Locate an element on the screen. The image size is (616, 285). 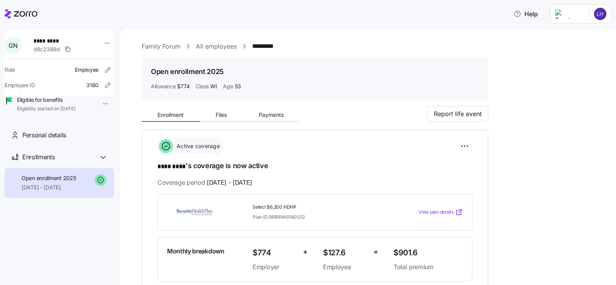
span: Help is located at coordinates (526, 14).